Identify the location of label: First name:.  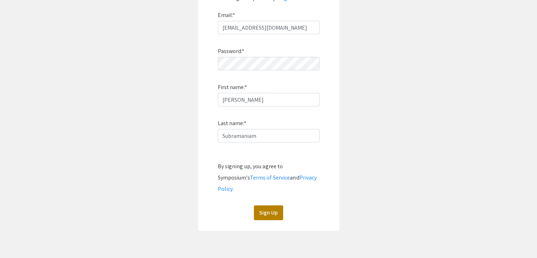
(233, 87).